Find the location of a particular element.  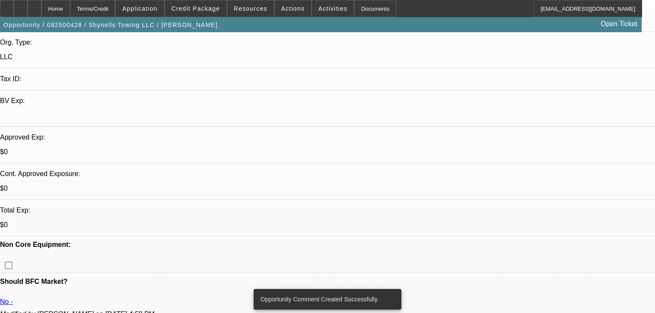

span: Actions is located at coordinates (293, 9).